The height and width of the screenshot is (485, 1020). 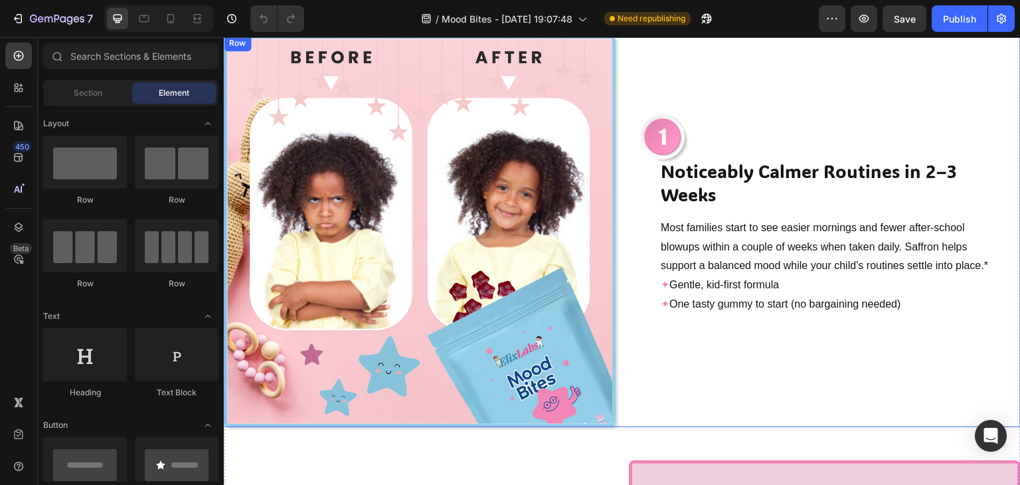 I want to click on span: Layout, so click(x=56, y=123).